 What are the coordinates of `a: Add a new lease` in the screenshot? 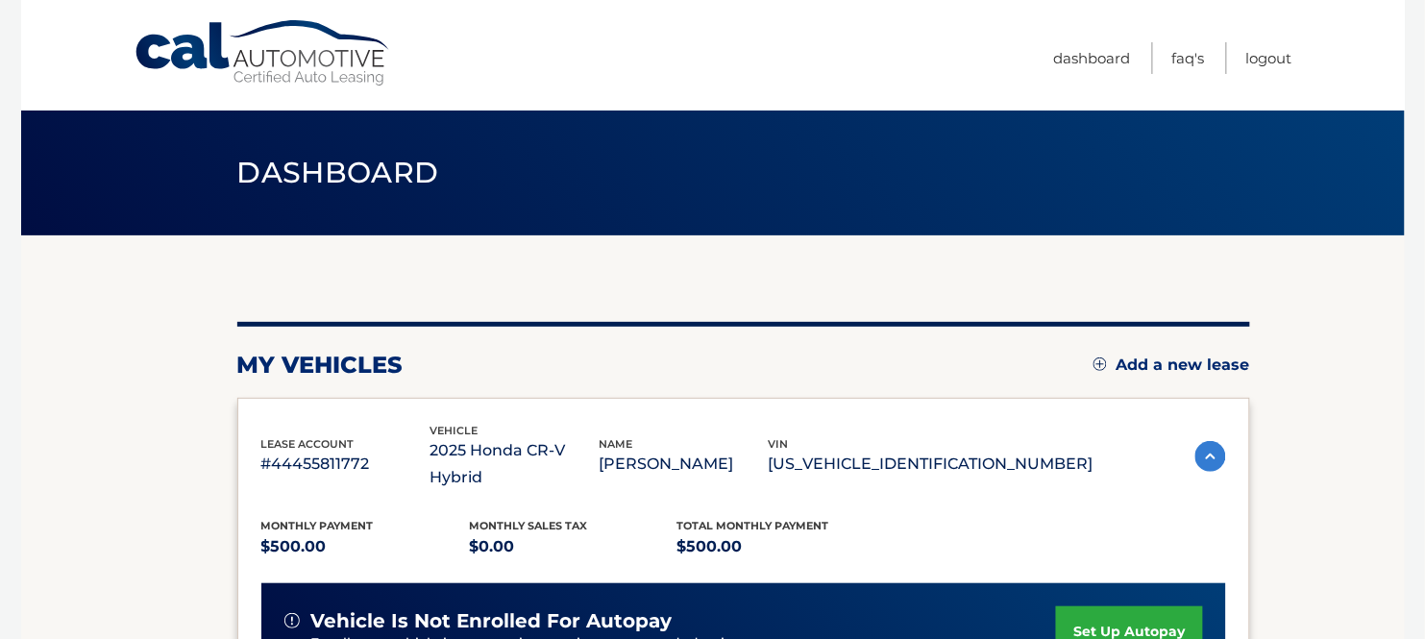 It's located at (1171, 365).